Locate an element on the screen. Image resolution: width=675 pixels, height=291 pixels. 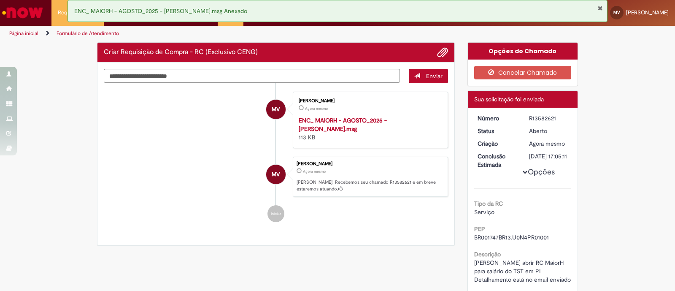
b: Tipo da RC is located at coordinates (488, 203).